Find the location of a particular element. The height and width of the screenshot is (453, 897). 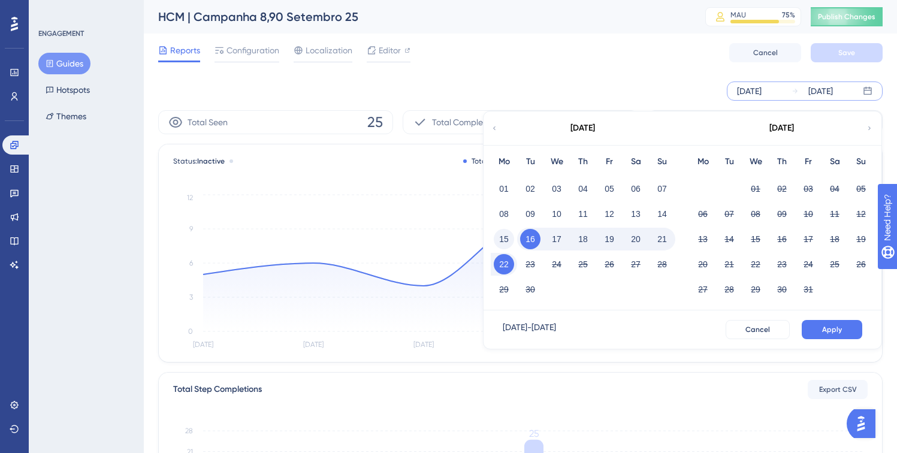

span: Total Seen is located at coordinates (207, 122).